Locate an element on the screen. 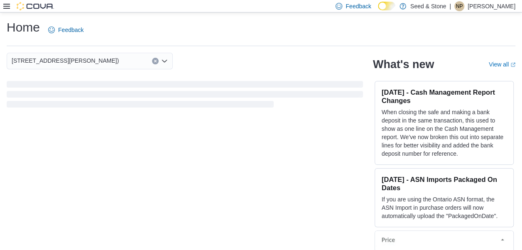 The height and width of the screenshot is (250, 522). svg: External link is located at coordinates (513, 65).